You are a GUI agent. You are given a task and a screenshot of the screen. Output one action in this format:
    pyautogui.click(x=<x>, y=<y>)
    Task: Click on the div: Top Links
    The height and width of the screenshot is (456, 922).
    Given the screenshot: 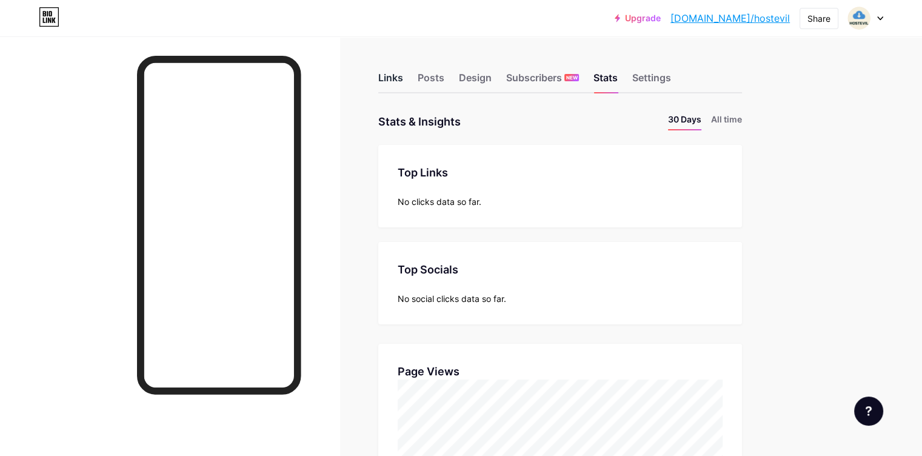 What is the action you would take?
    pyautogui.click(x=560, y=172)
    